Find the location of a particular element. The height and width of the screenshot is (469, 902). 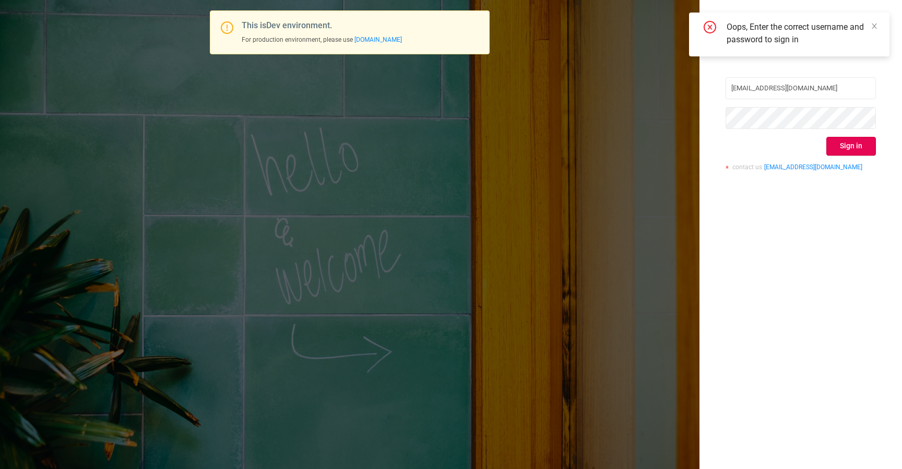

span: This is Dev environment. is located at coordinates (287, 25).